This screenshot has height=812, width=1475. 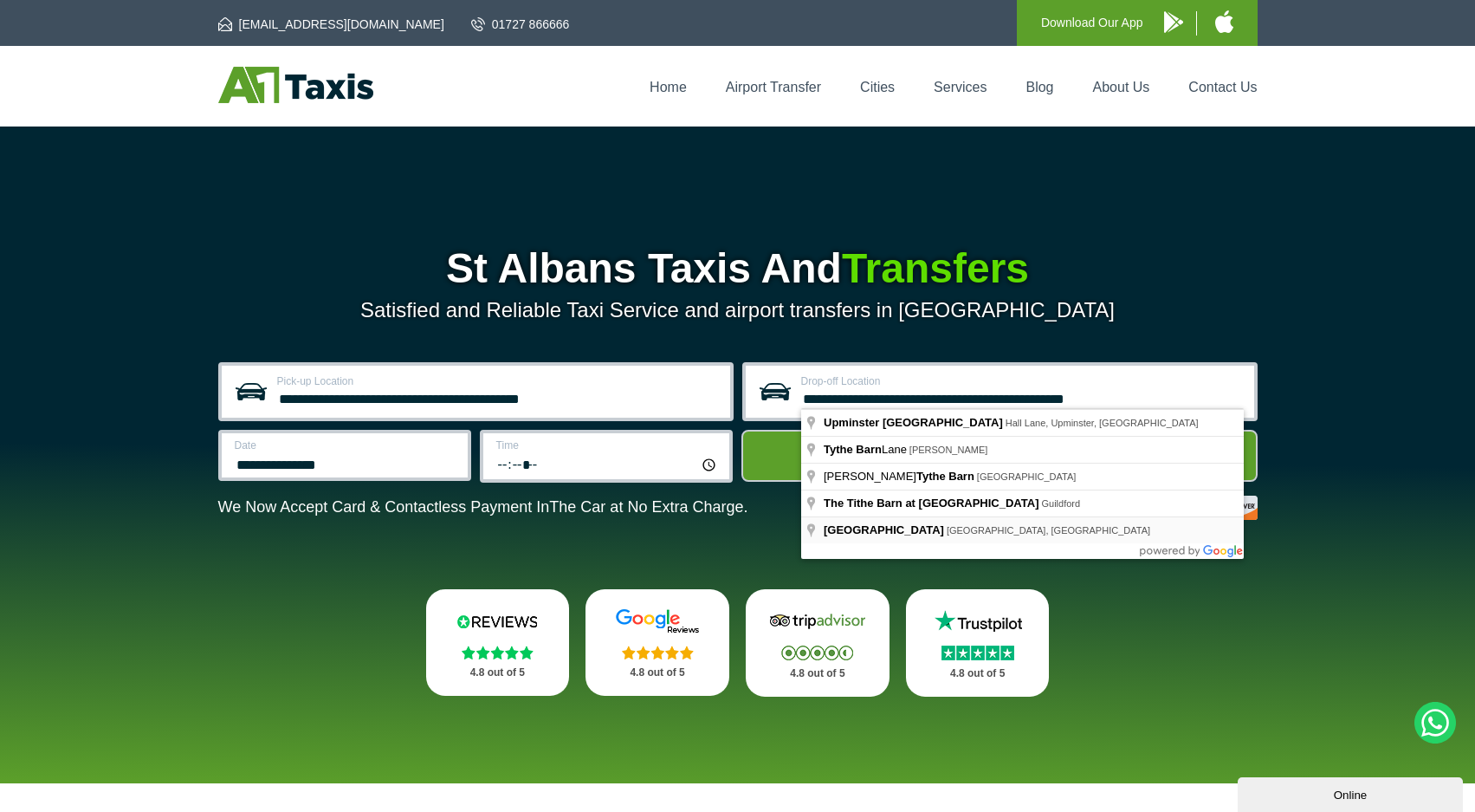 I want to click on span: Lane, so click(x=866, y=449).